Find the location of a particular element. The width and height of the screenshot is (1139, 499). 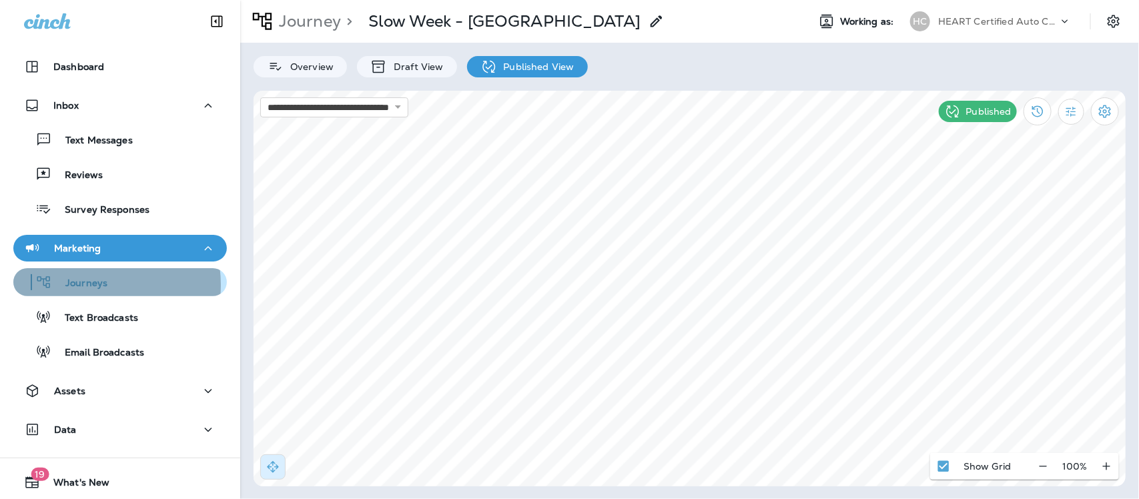

button: Dashboard is located at coordinates (120, 67).